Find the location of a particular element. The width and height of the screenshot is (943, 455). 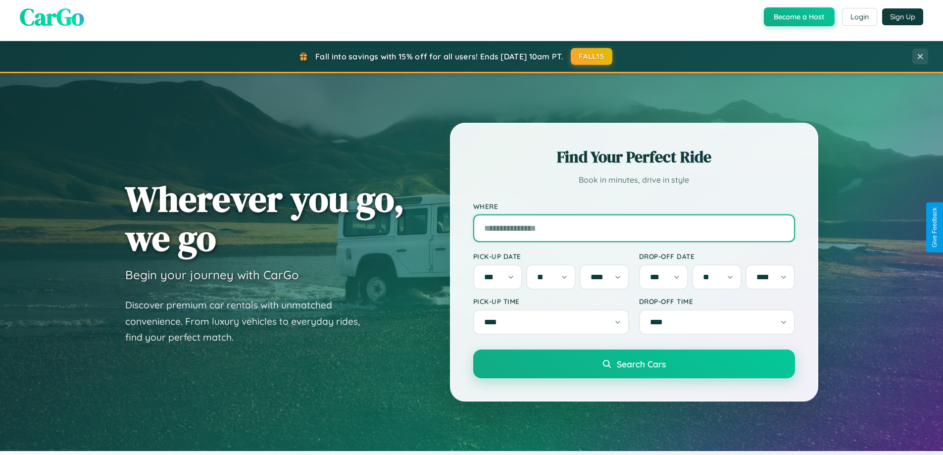

button: Become a Host is located at coordinates (799, 17).